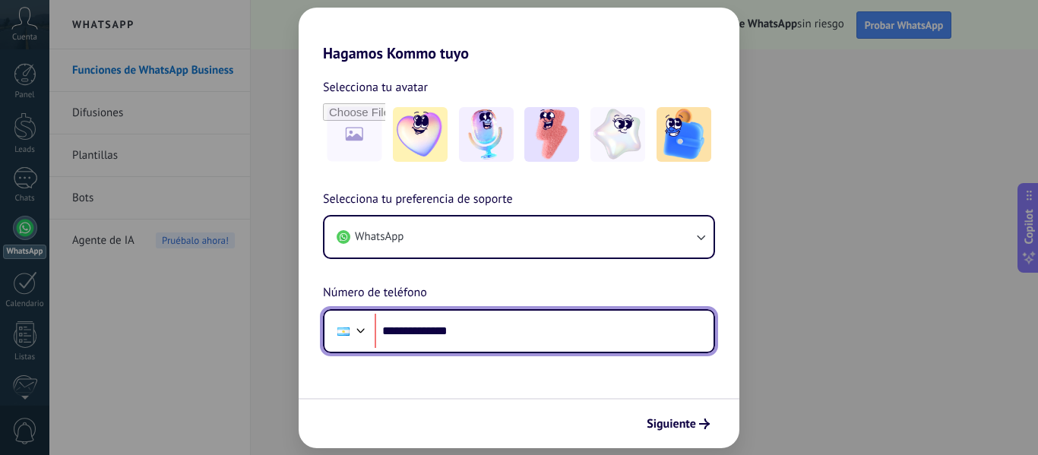  I want to click on img: -5.jpeg, so click(684, 134).